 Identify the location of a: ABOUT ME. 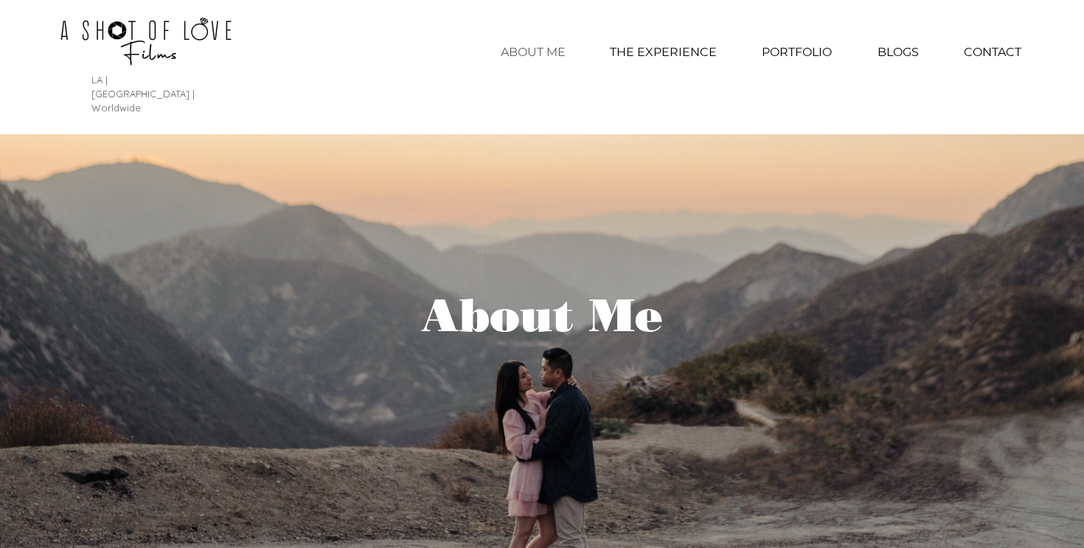
(533, 52).